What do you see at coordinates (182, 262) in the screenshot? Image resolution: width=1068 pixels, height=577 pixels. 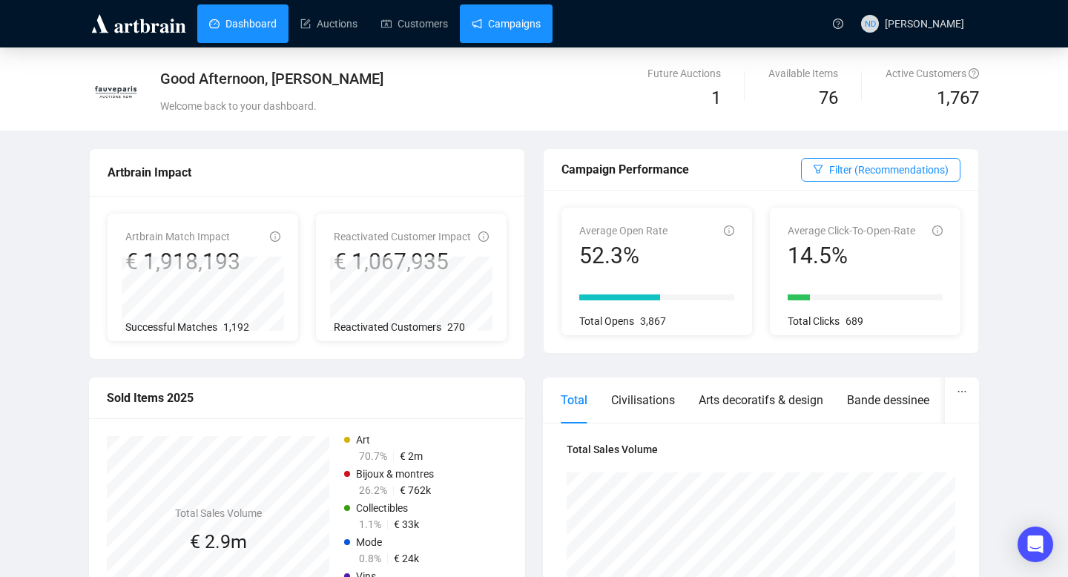 I see `div: € 1,918,193` at bounding box center [182, 262].